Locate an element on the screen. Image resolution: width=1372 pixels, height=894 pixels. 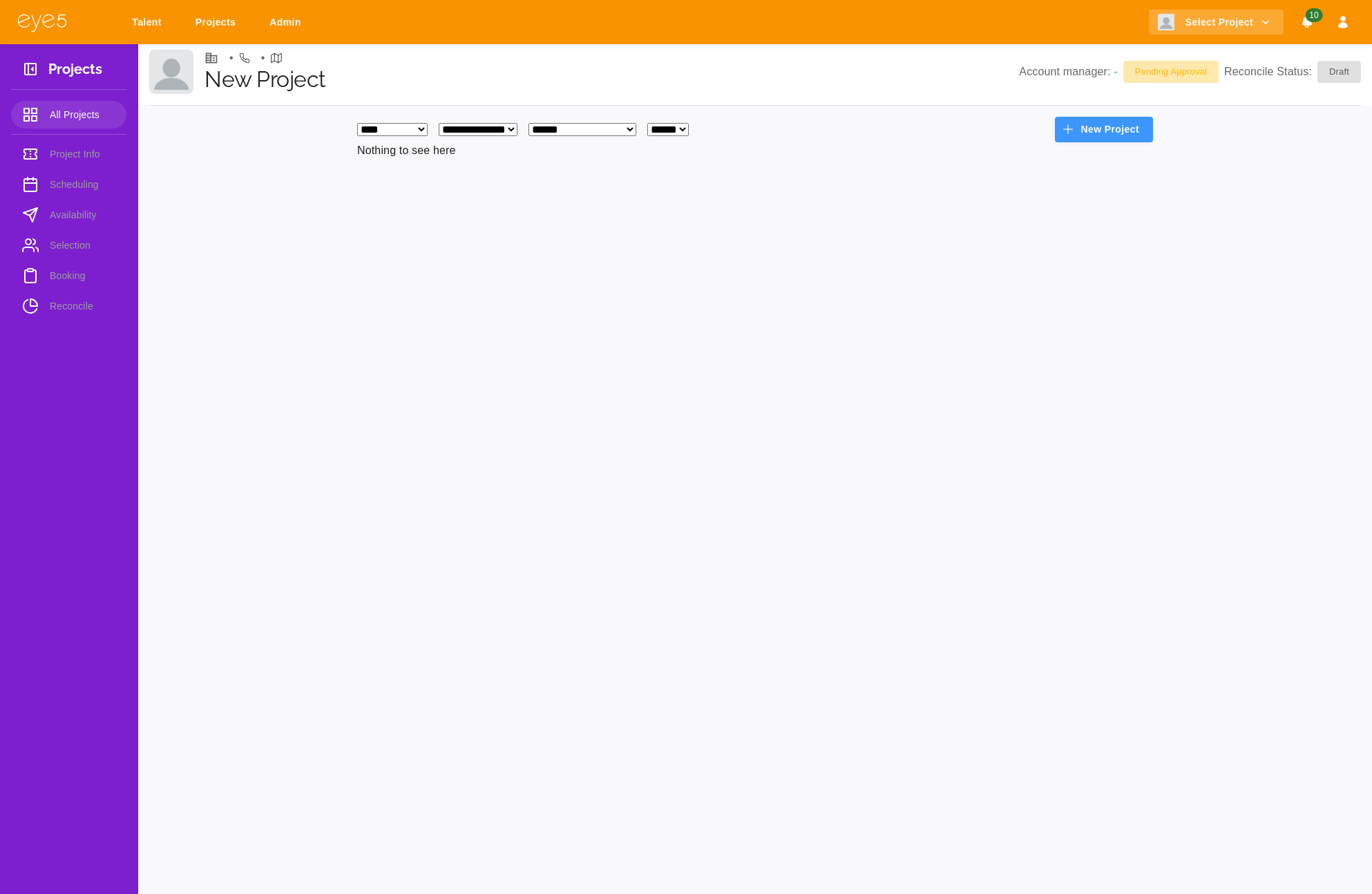
p: Account manager: is located at coordinates (1067, 72).